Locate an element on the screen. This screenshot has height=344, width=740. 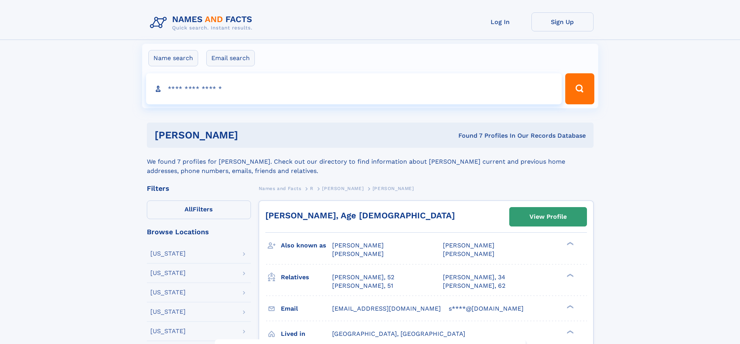
a: R is located at coordinates (311, 188).